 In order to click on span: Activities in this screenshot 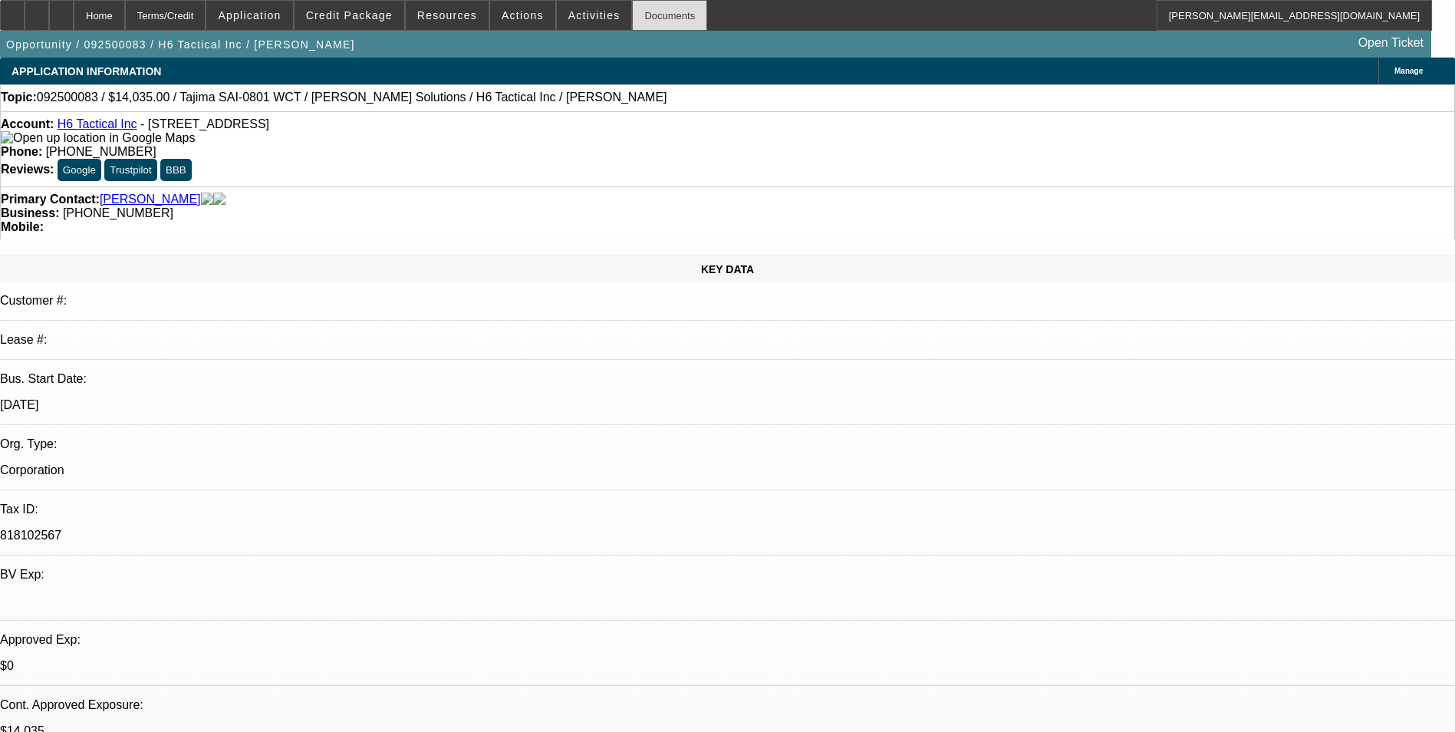, I will do `click(594, 15)`.